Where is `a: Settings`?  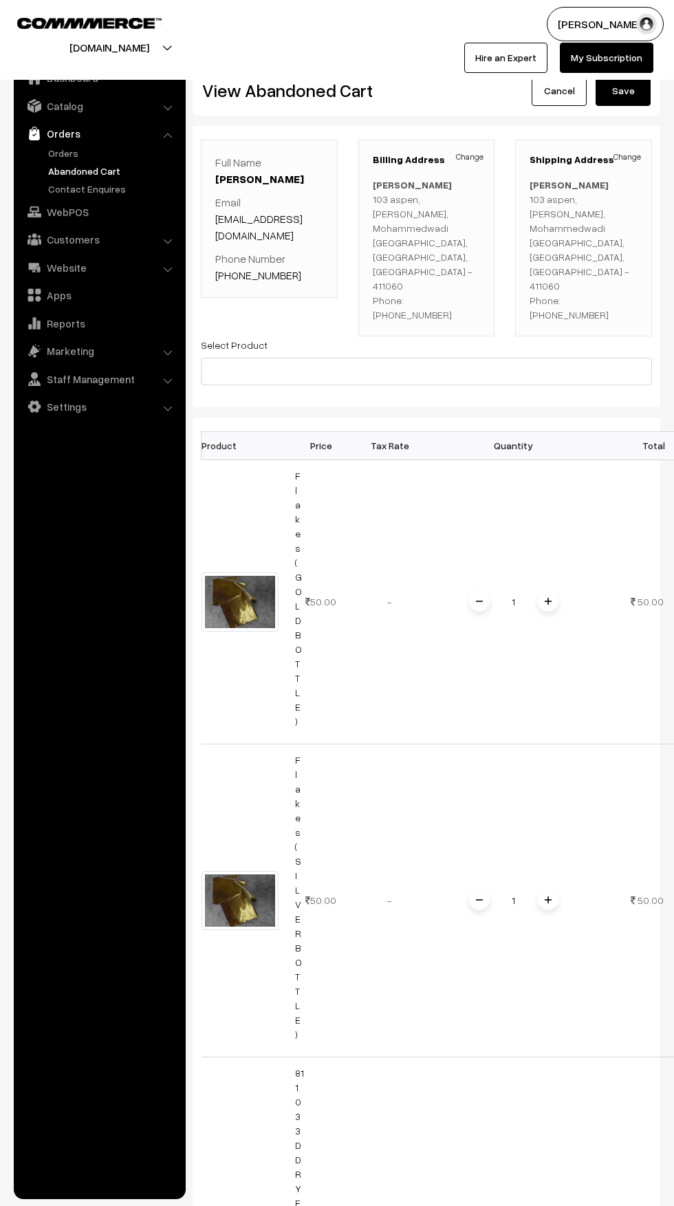
a: Settings is located at coordinates (99, 407).